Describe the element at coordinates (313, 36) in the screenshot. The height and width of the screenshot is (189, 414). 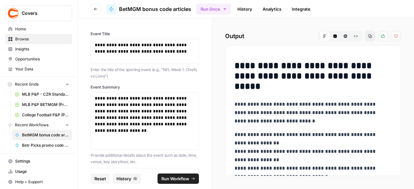
I see `h2: Output` at that location.